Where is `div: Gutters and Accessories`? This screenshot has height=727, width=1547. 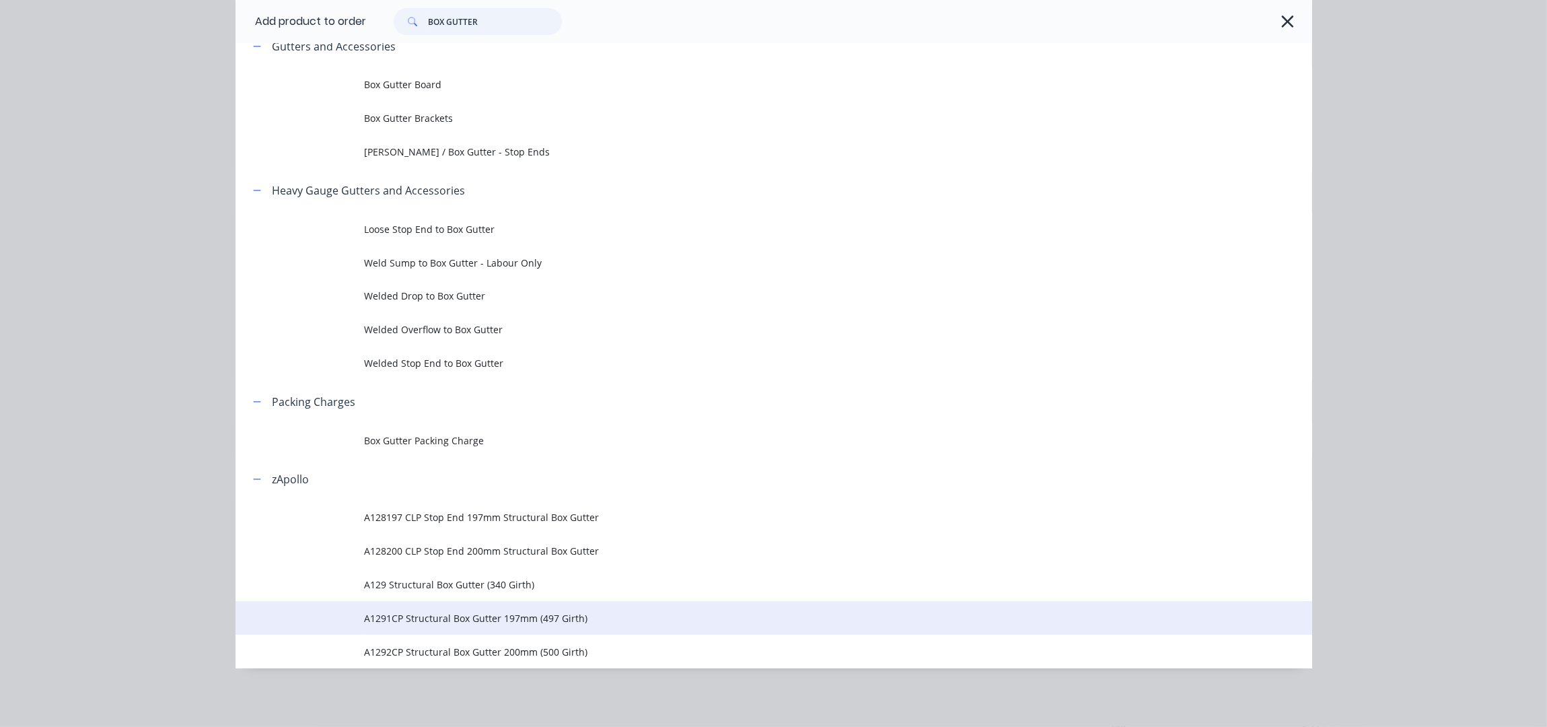
div: Gutters and Accessories is located at coordinates (334, 46).